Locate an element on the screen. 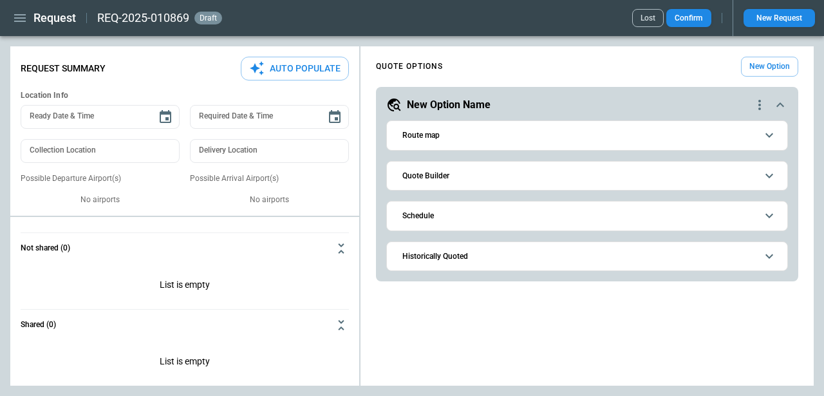 The width and height of the screenshot is (824, 396). div: scrollable content is located at coordinates (587, 169).